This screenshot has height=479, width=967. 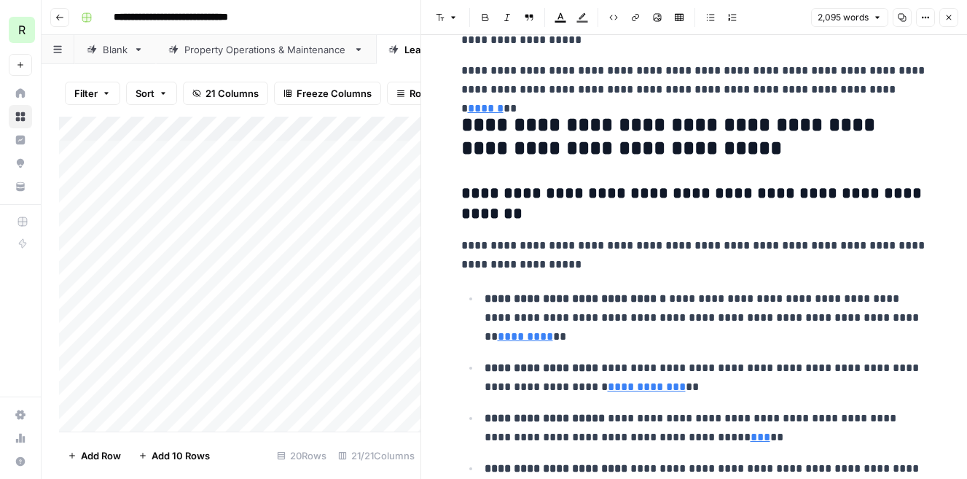 I want to click on a: Home, so click(x=20, y=93).